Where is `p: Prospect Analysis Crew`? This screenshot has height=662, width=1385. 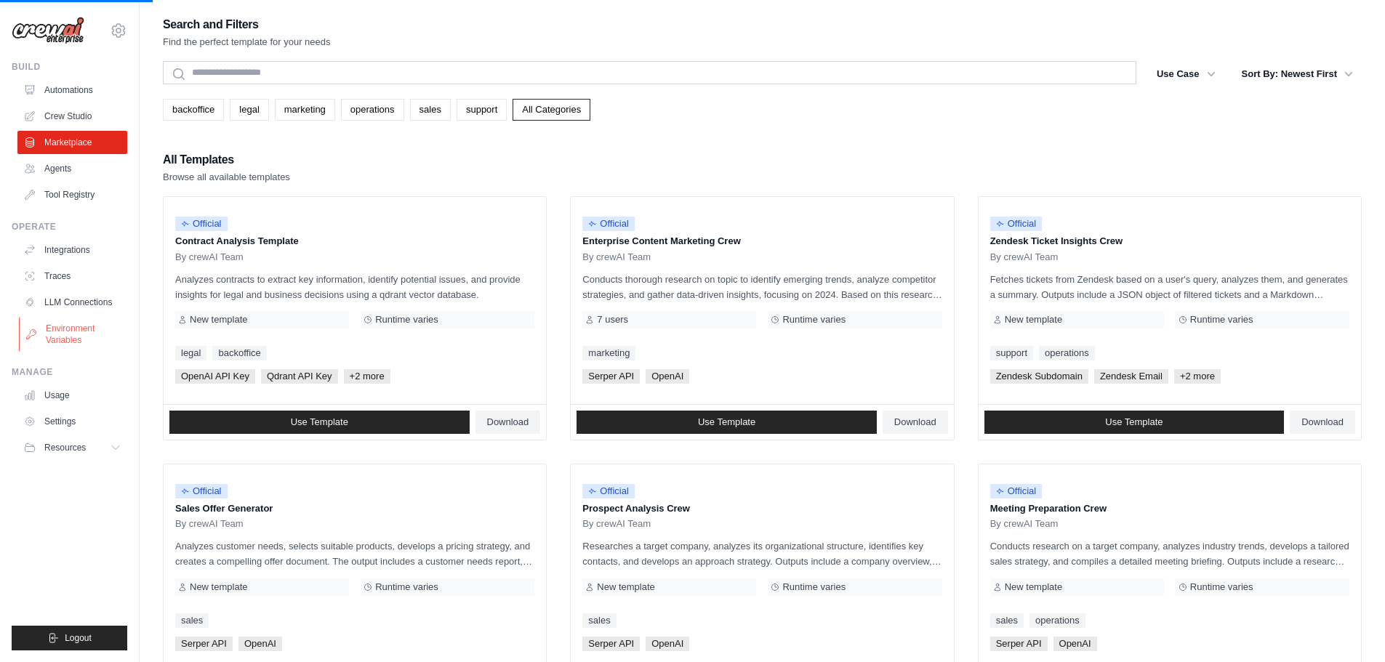
p: Prospect Analysis Crew is located at coordinates (762, 509).